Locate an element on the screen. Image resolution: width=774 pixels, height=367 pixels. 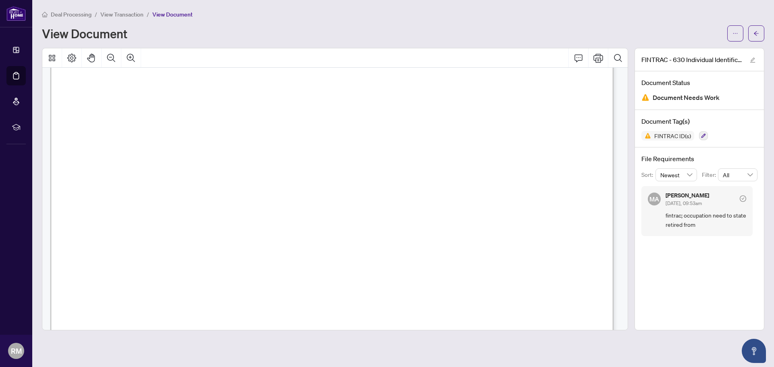
span: ellipsis is located at coordinates (735, 33).